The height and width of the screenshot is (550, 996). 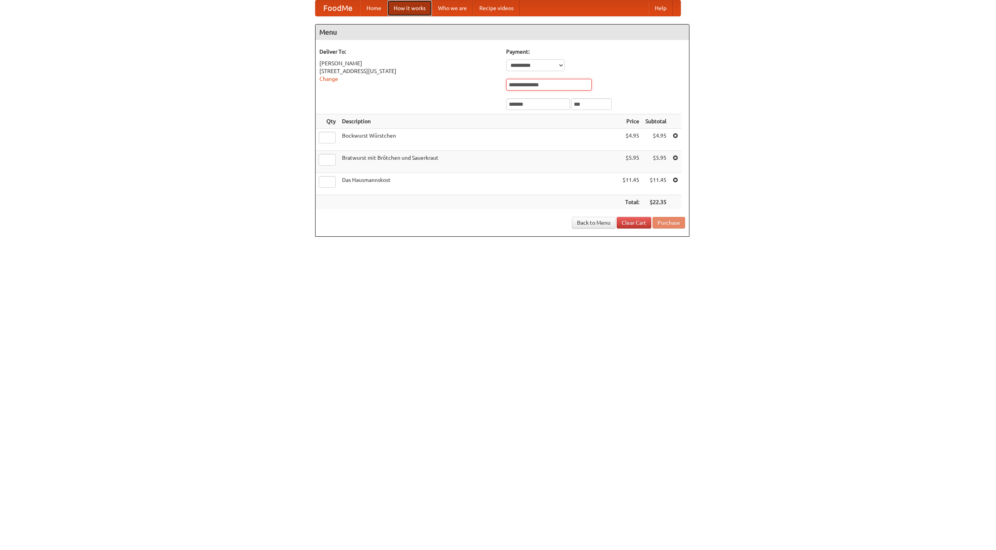 I want to click on h5: Payment:, so click(x=596, y=52).